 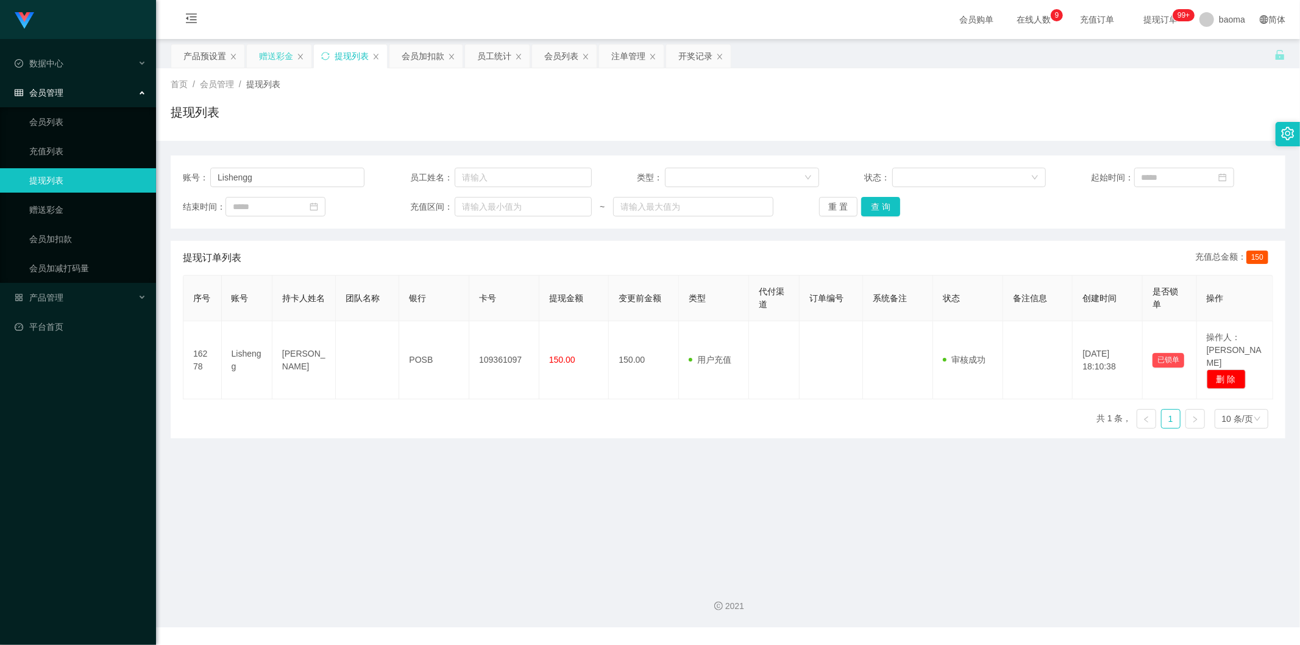 What do you see at coordinates (434, 360) in the screenshot?
I see `td: POSB` at bounding box center [434, 360].